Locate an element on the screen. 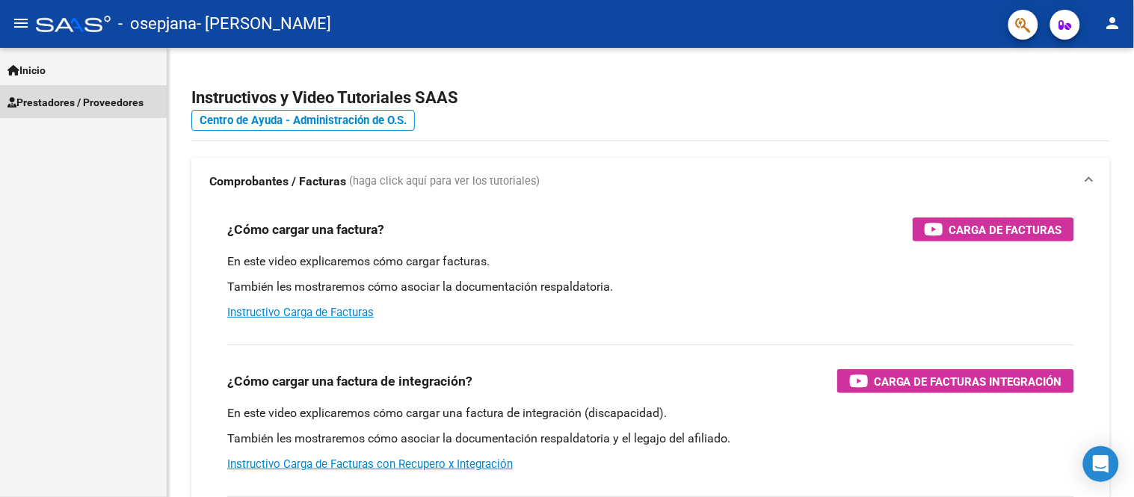 The height and width of the screenshot is (497, 1134). strong: Comprobantes / Facturas is located at coordinates (277, 182).